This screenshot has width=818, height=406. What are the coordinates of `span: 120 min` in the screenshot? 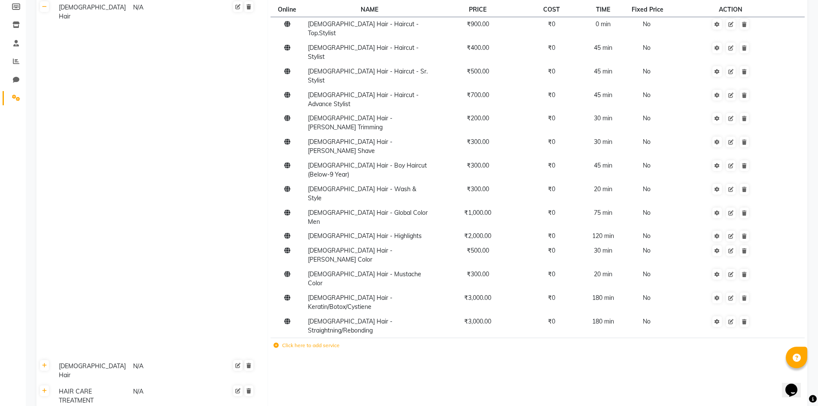 It's located at (603, 236).